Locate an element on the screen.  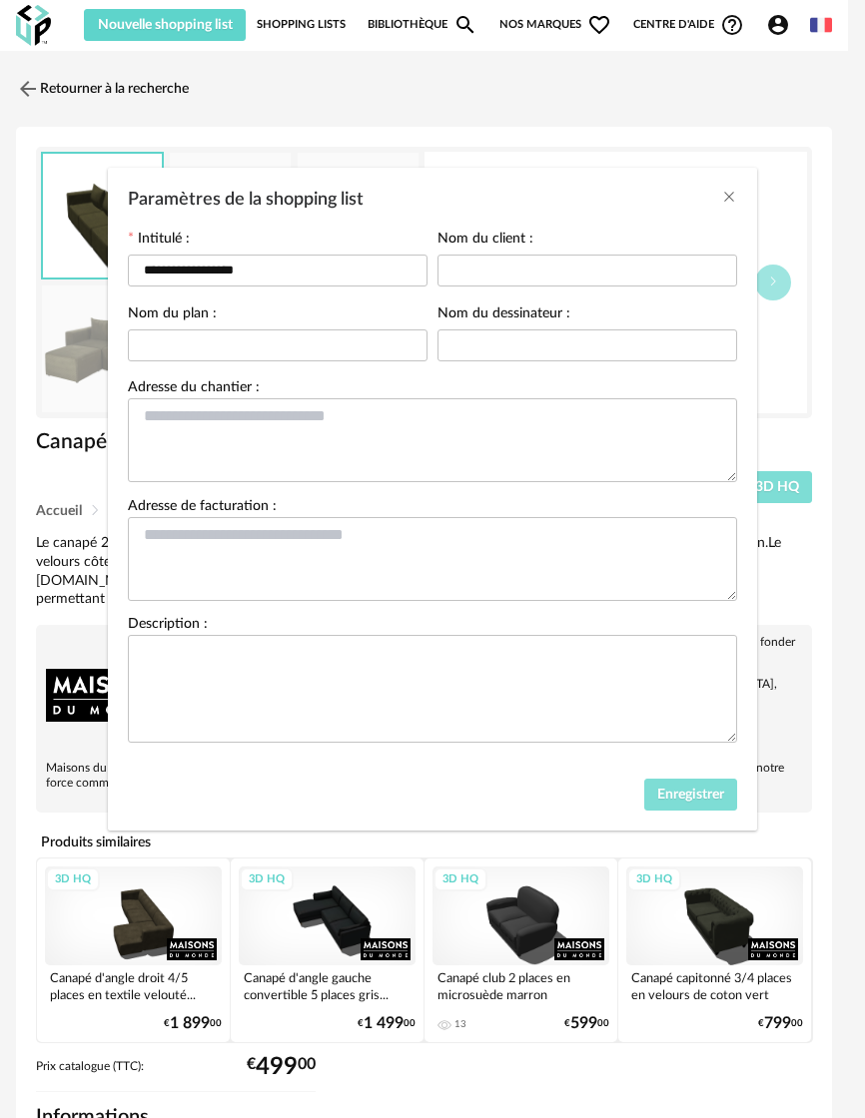
span: Enregistrer is located at coordinates (690, 795).